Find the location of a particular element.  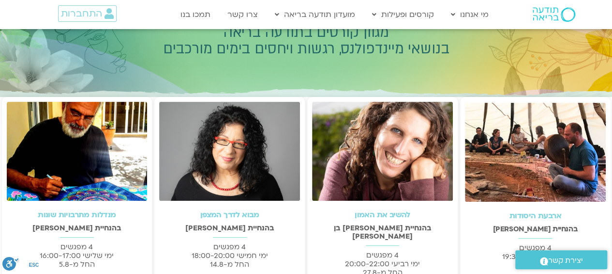

span: התחברות is located at coordinates (81, 14).